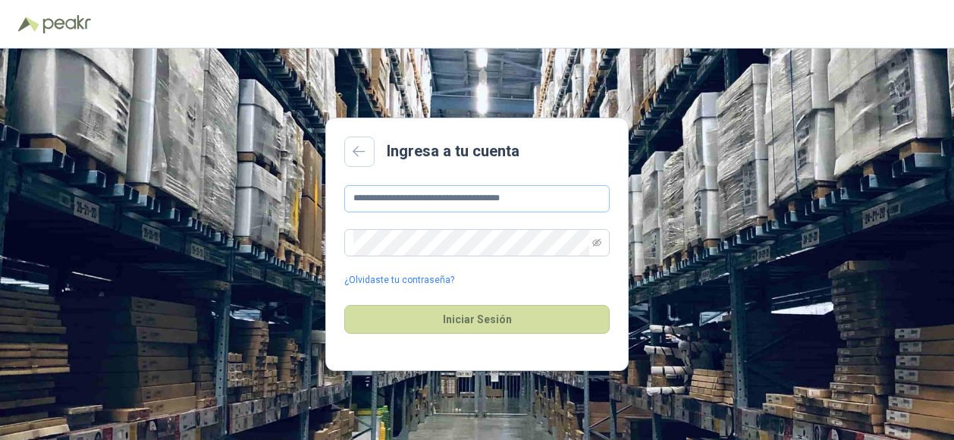 The height and width of the screenshot is (440, 954). I want to click on img: Peakr, so click(67, 24).